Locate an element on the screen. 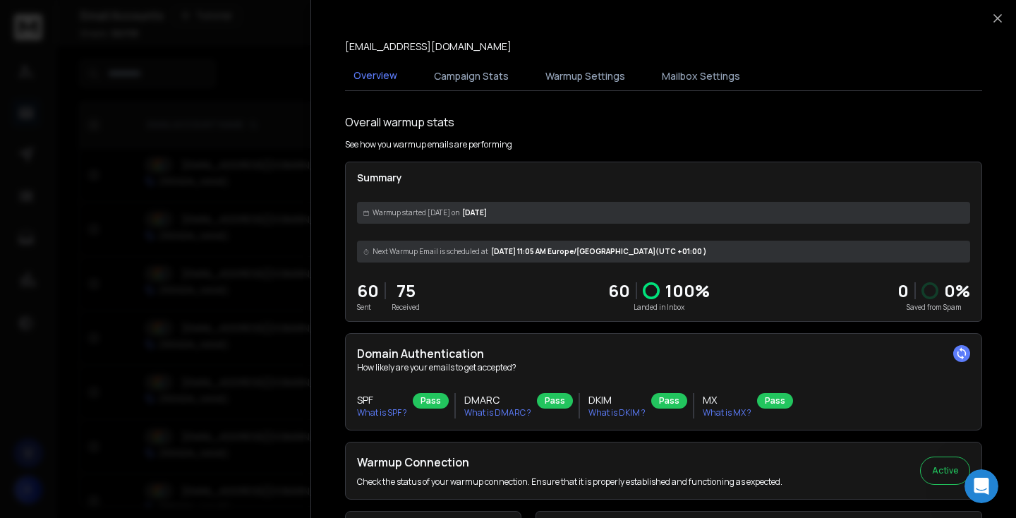 The height and width of the screenshot is (518, 1016). p: See how you warmup emails are performing is located at coordinates (428, 145).